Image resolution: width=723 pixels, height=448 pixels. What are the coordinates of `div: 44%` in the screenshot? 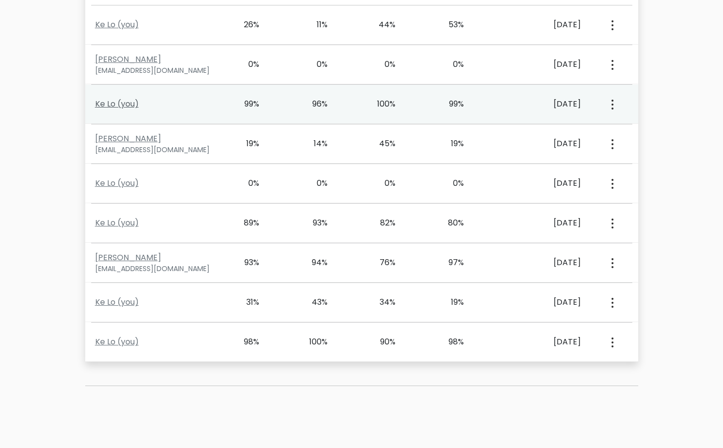 It's located at (382, 25).